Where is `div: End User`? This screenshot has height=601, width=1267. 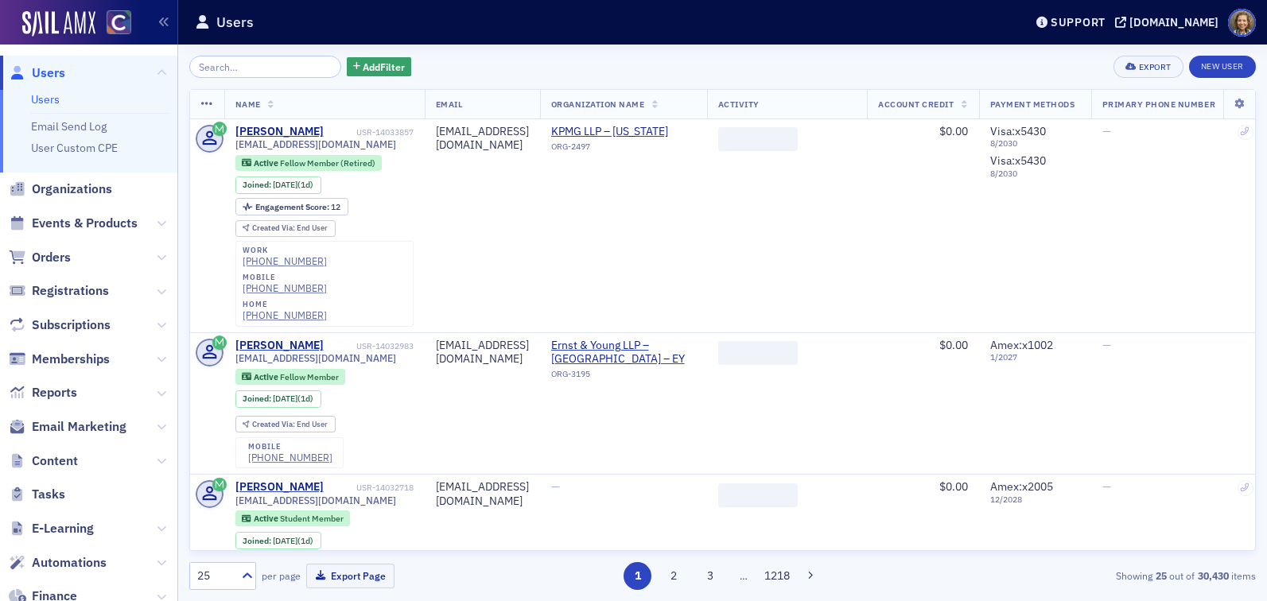
div: End User is located at coordinates (290, 228).